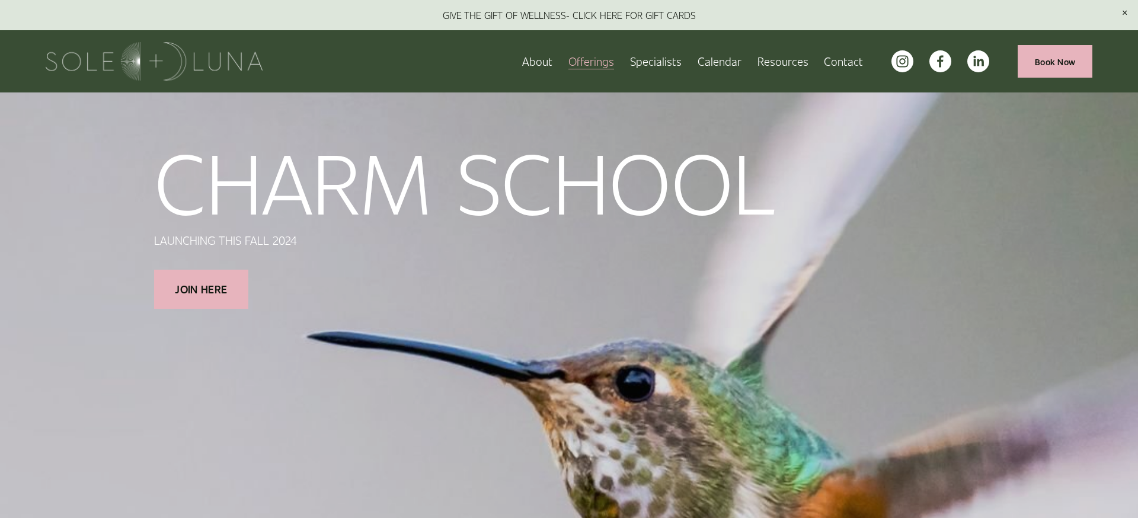 The width and height of the screenshot is (1138, 518). I want to click on a: LinkedIn, so click(978, 61).